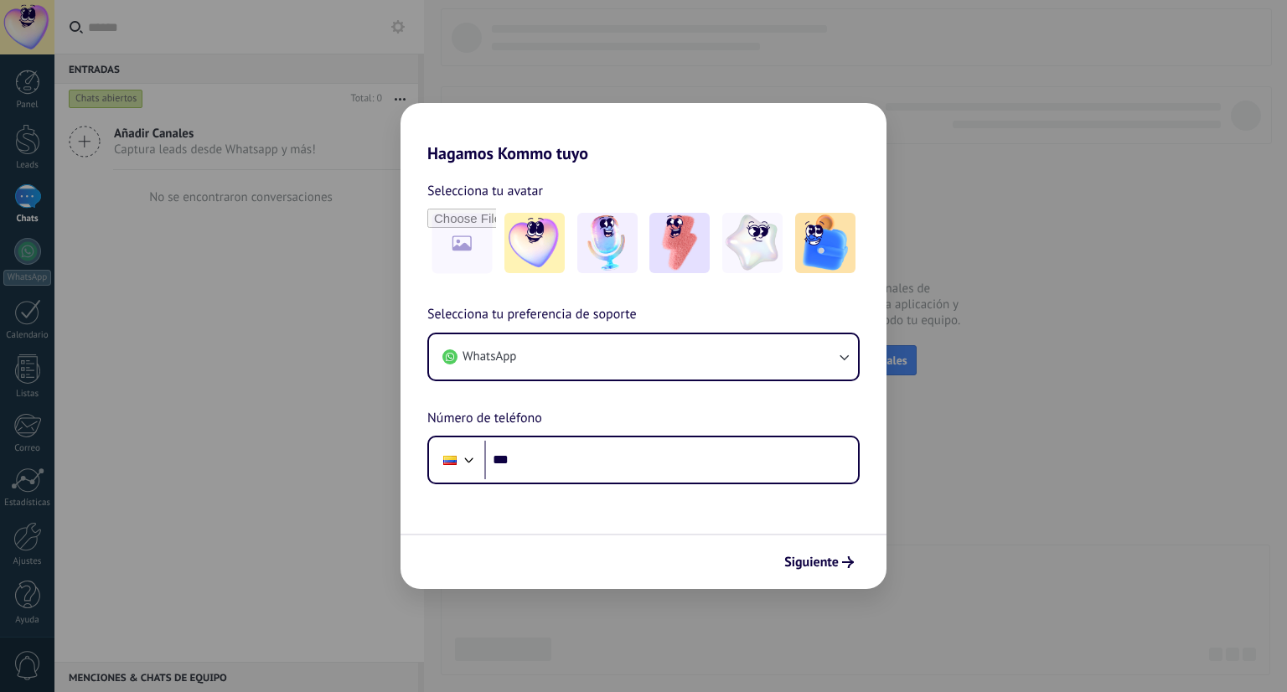 The width and height of the screenshot is (1287, 692). Describe the element at coordinates (643, 357) in the screenshot. I see `button: WhatsApp` at that location.